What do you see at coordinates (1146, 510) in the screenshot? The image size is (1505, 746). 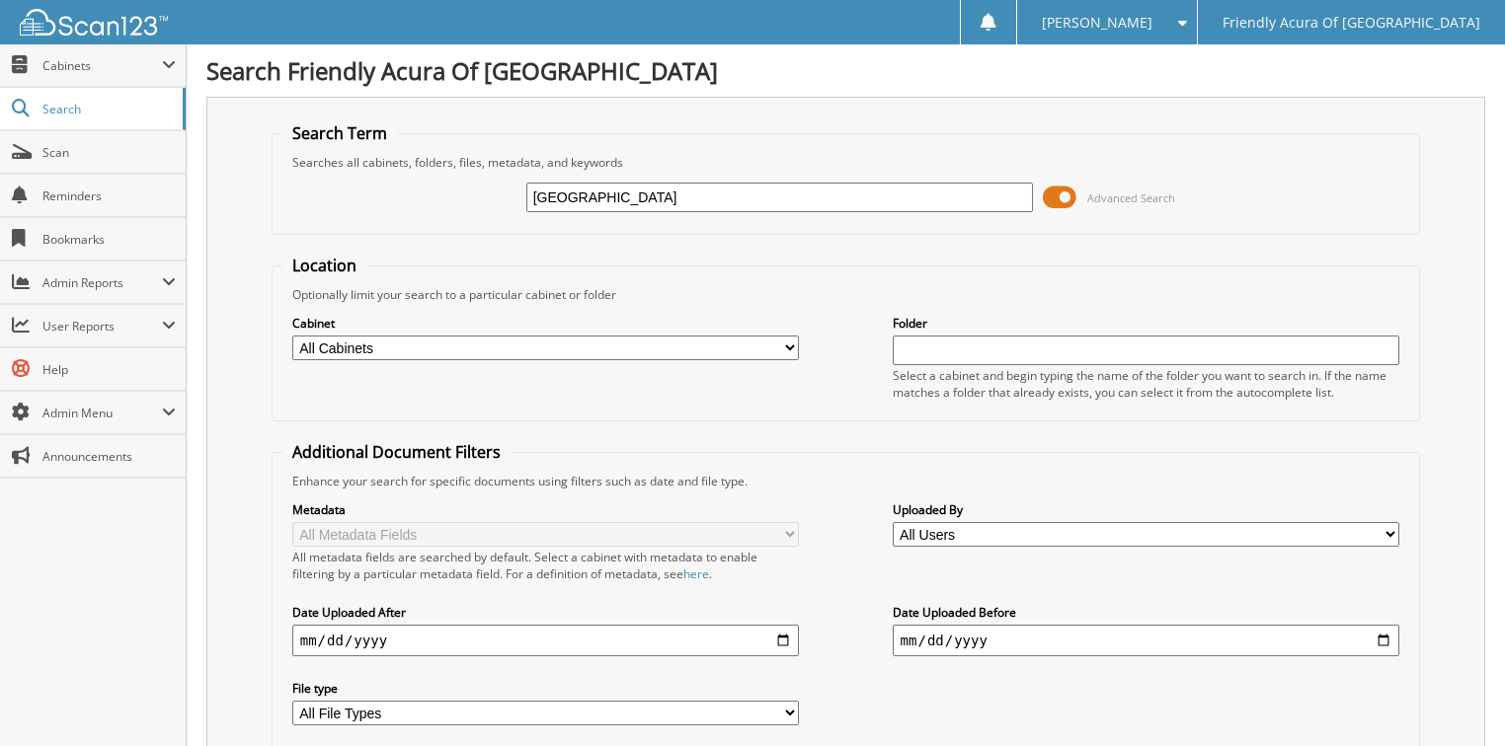 I see `label: Uploaded By` at bounding box center [1146, 510].